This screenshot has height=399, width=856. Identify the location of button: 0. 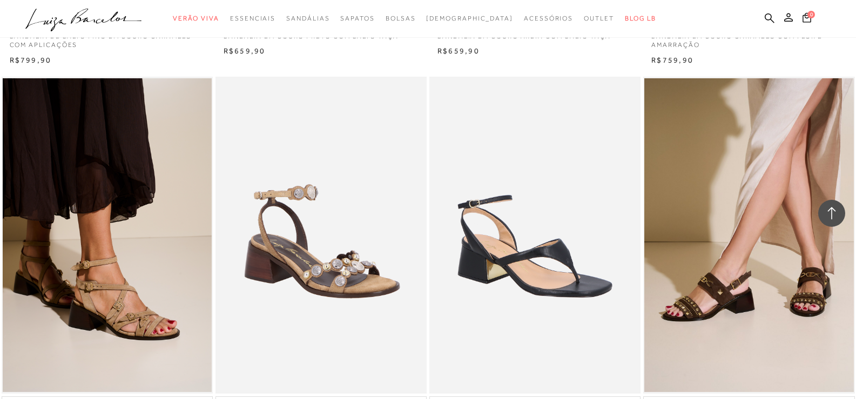
(807, 19).